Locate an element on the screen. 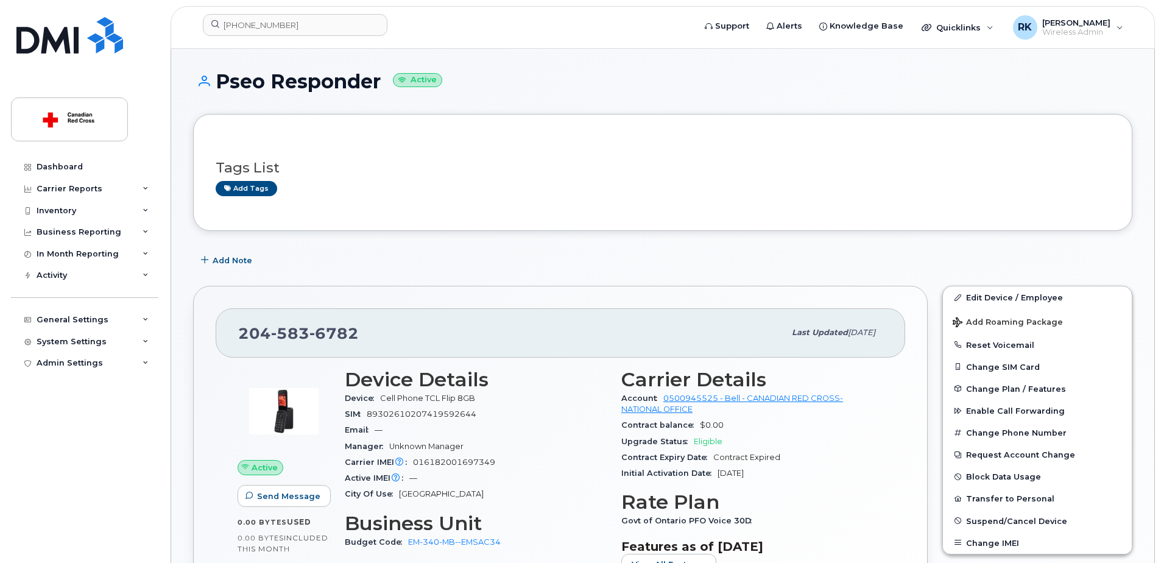  img: image20231002-3703462-1qc7b8o.jpeg is located at coordinates (284, 411).